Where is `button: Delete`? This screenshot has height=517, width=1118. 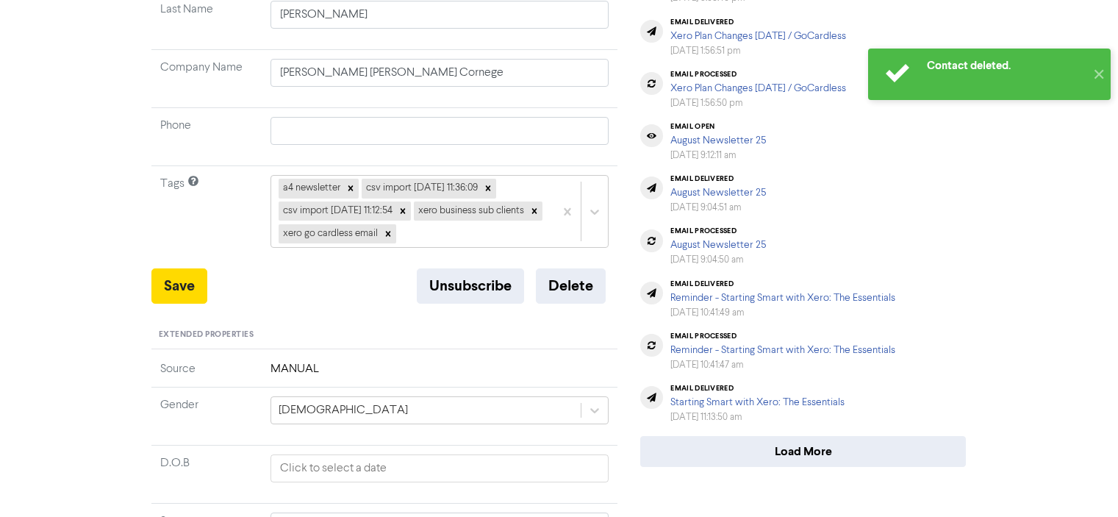 button: Delete is located at coordinates (570, 286).